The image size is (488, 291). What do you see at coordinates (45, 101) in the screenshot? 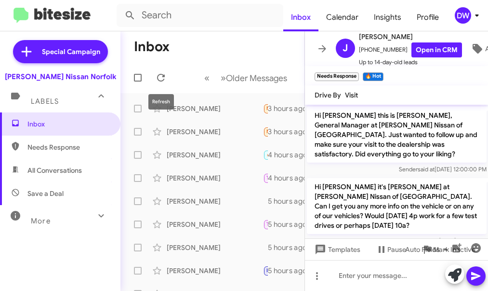
I see `span: Labels` at bounding box center [45, 101].